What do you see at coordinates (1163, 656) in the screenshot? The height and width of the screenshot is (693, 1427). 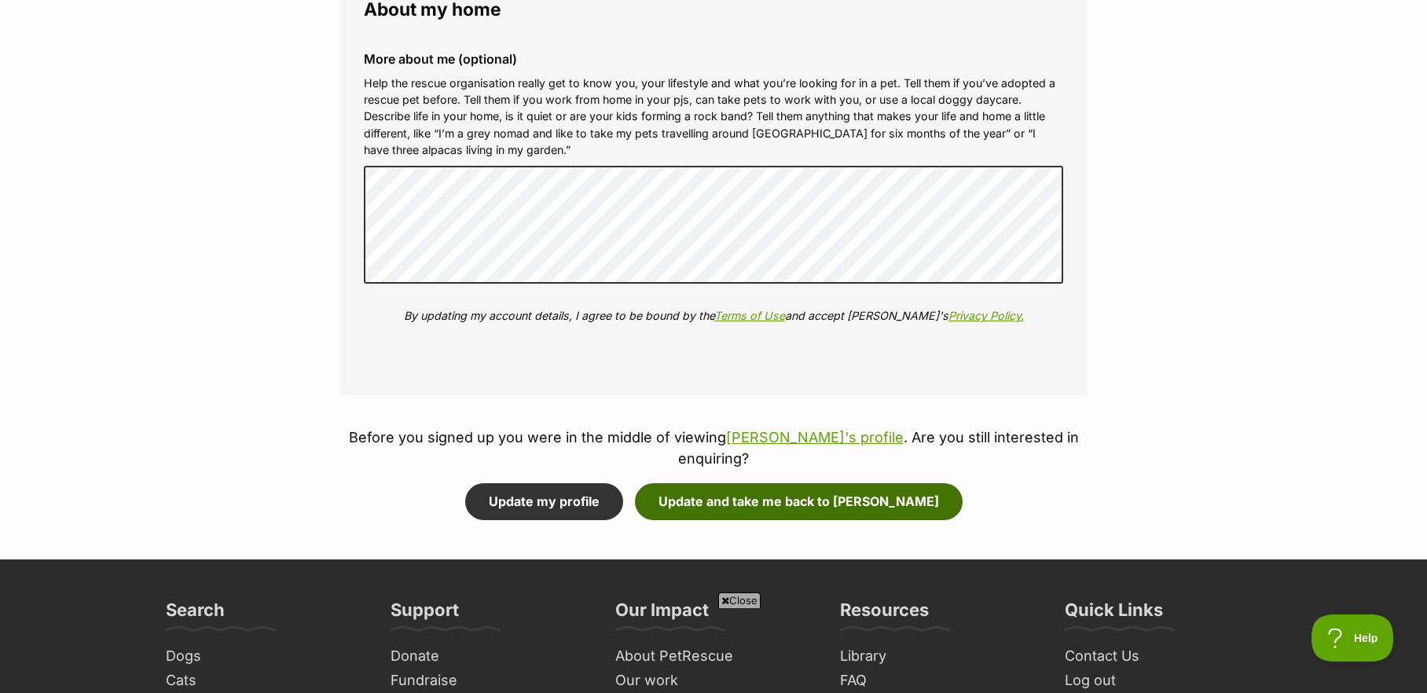 I see `a: Contact Us` at bounding box center [1163, 656].